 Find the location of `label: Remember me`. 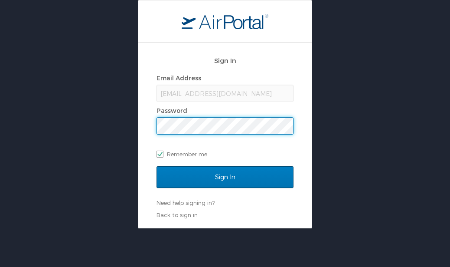

label: Remember me is located at coordinates (225, 154).